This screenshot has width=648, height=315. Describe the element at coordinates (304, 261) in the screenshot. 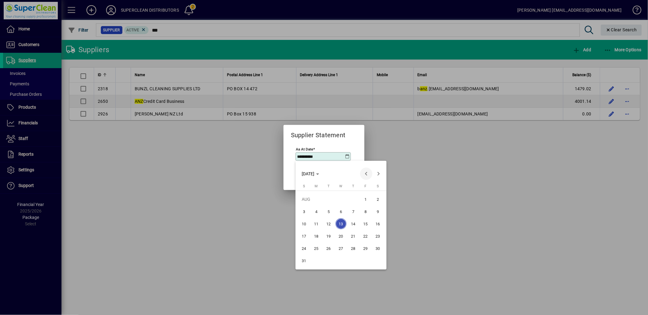

I see `button: Sun Aug 31 2025` at that location.